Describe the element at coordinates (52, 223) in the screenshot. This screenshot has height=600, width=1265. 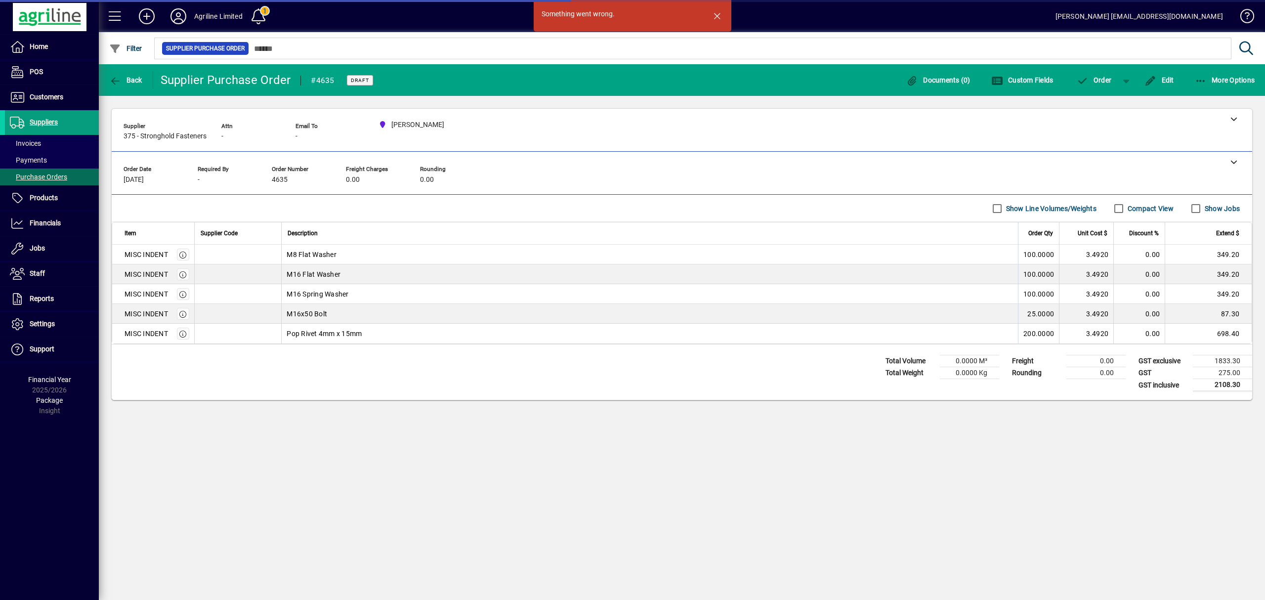
I see `a: Financials` at that location.